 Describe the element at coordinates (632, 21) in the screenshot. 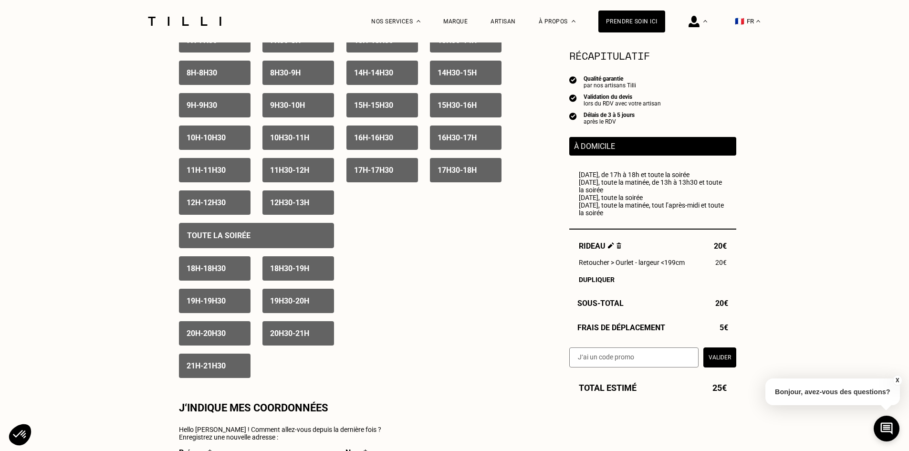

I see `div: Prendre soin ici` at that location.